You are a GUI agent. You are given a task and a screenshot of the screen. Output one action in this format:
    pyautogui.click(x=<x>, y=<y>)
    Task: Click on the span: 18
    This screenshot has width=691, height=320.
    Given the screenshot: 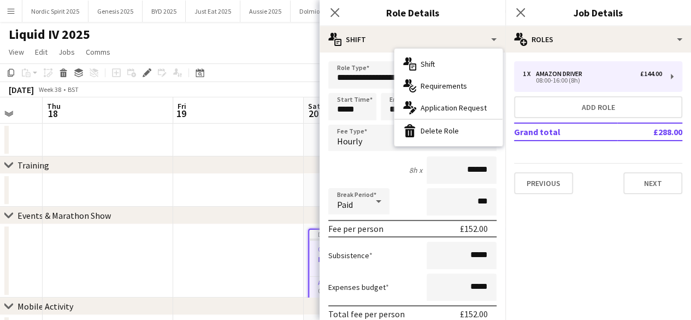 What is the action you would take?
    pyautogui.click(x=53, y=113)
    